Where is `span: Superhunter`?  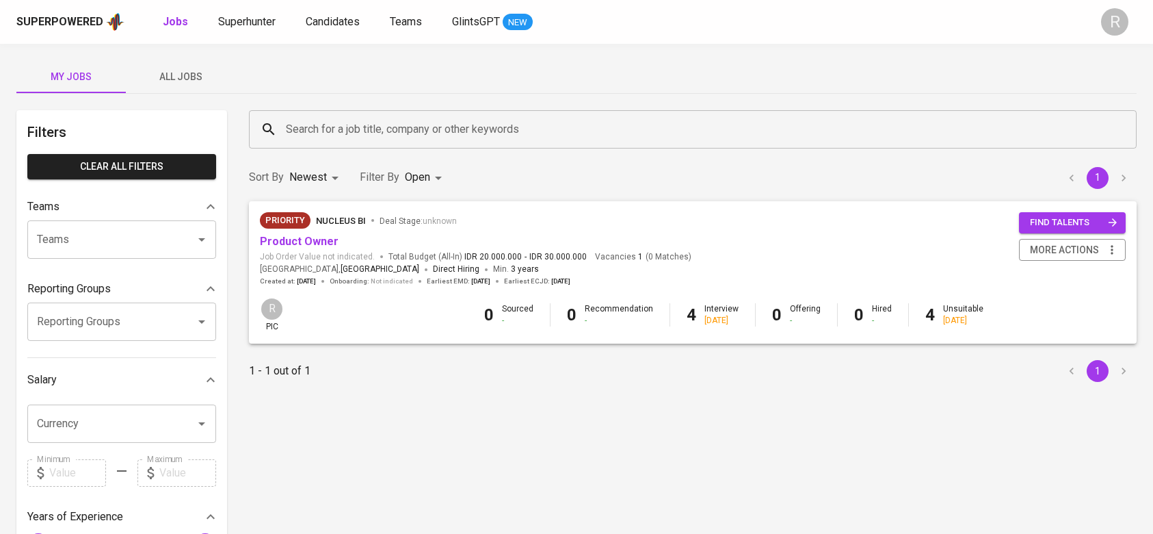
span: Superhunter is located at coordinates (247, 21).